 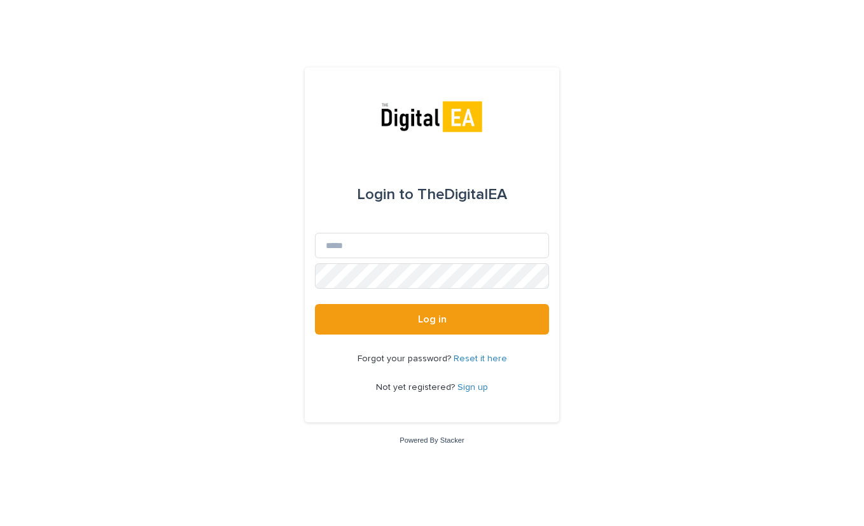 What do you see at coordinates (417, 387) in the screenshot?
I see `span: Not yet registered?` at bounding box center [417, 387].